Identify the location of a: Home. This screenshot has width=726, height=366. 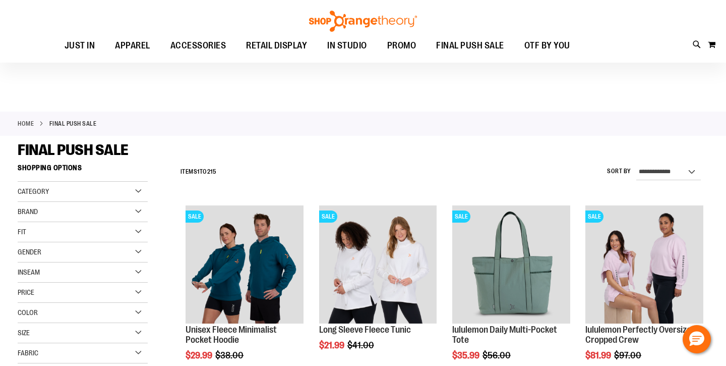
(26, 124).